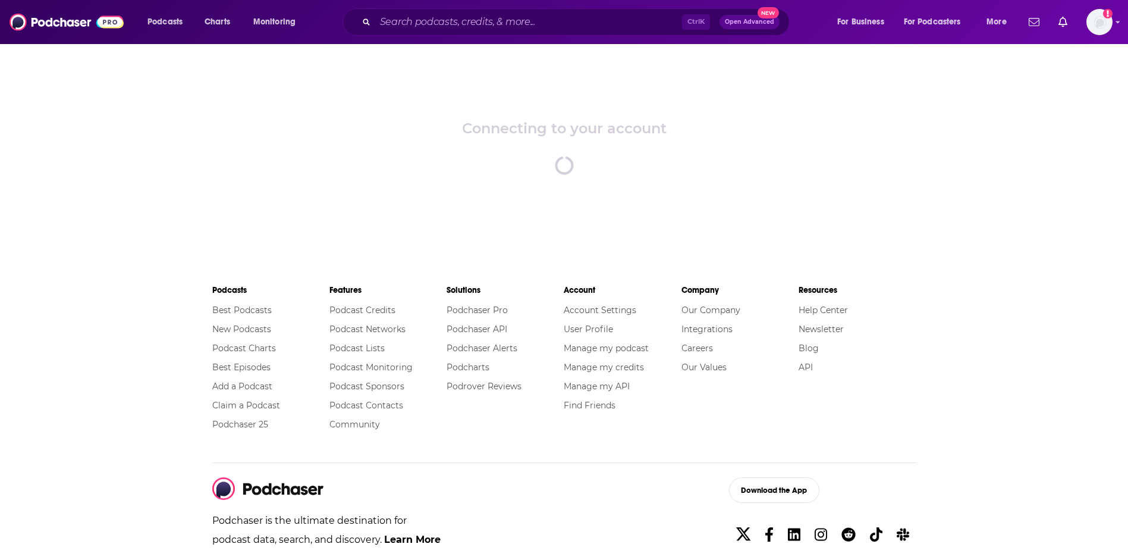  What do you see at coordinates (774, 490) in the screenshot?
I see `button: Download the App` at bounding box center [774, 490].